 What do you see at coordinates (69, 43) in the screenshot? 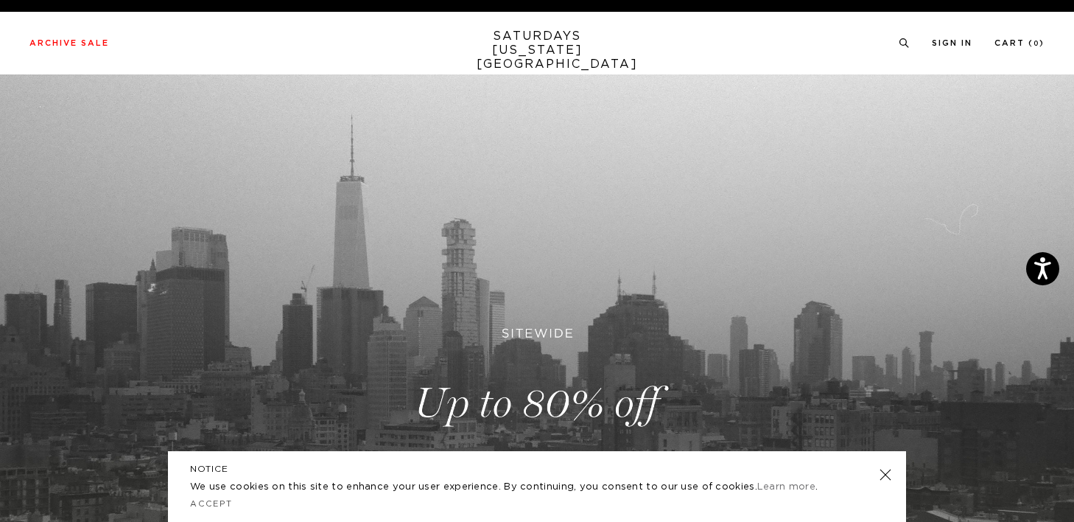
I see `a: Archive Sale` at bounding box center [69, 43].